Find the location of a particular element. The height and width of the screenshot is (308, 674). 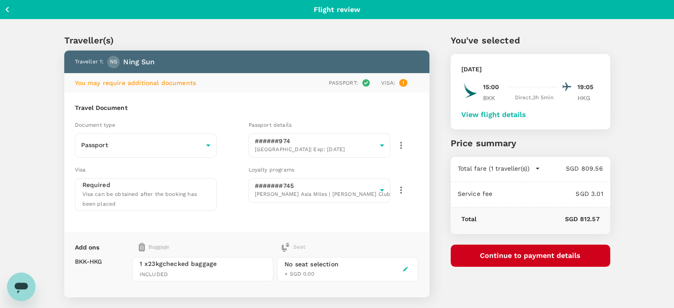

div: No seat selection is located at coordinates (312, 264).